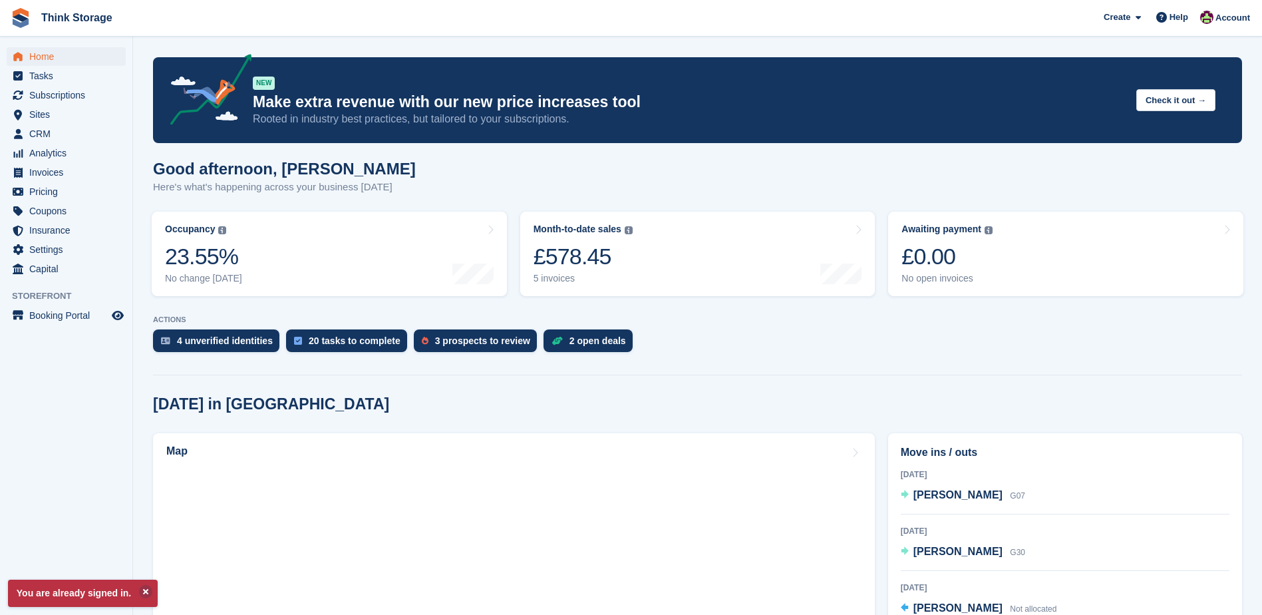 The width and height of the screenshot is (1262, 615). Describe the element at coordinates (942, 229) in the screenshot. I see `div: Awaiting payment` at that location.